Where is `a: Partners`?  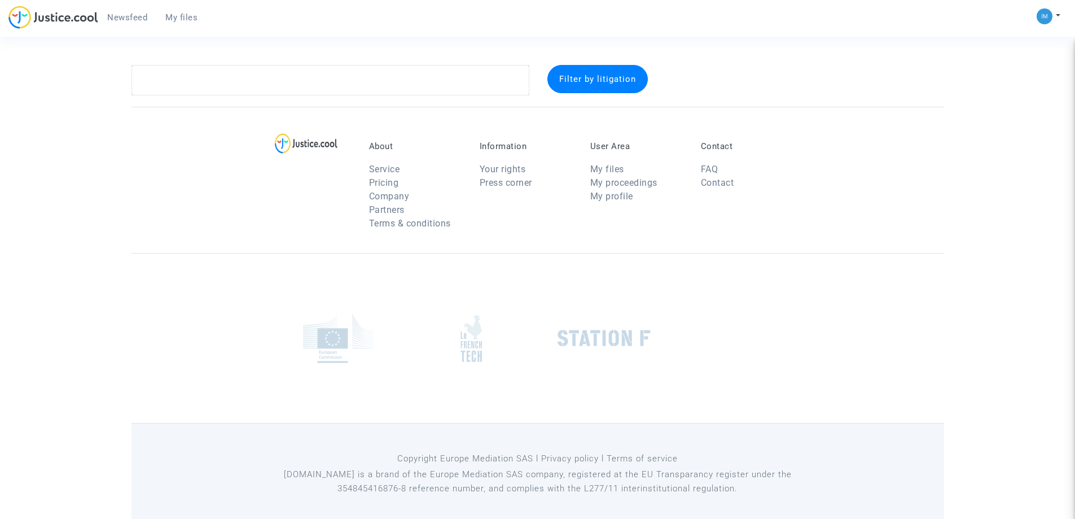 a: Partners is located at coordinates (387, 209).